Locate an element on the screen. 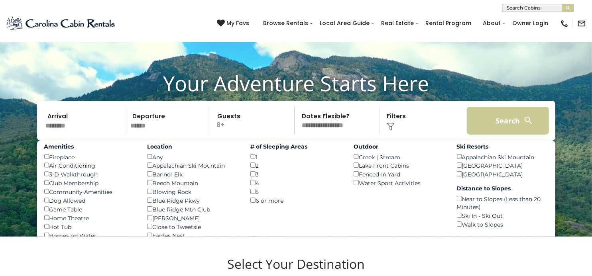 This screenshot has height=276, width=592. a: Owner Login is located at coordinates (530, 23).